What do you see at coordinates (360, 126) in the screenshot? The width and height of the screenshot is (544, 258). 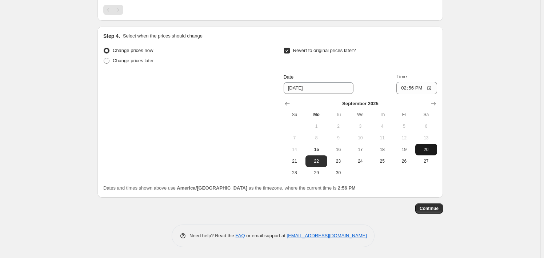 I see `button: Wednesday September 3 2025` at bounding box center [360, 126].